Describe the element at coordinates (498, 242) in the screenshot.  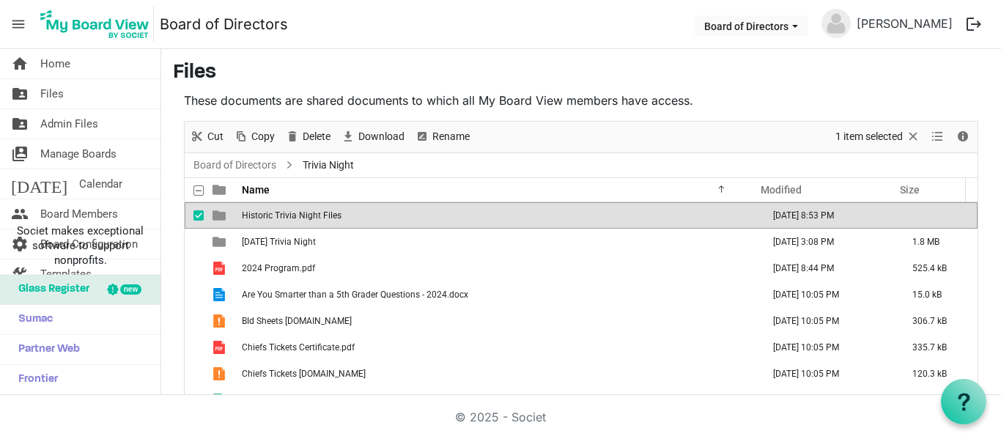
I see `td: November 2024 Trivia Night is template cell column header Name` at that location.